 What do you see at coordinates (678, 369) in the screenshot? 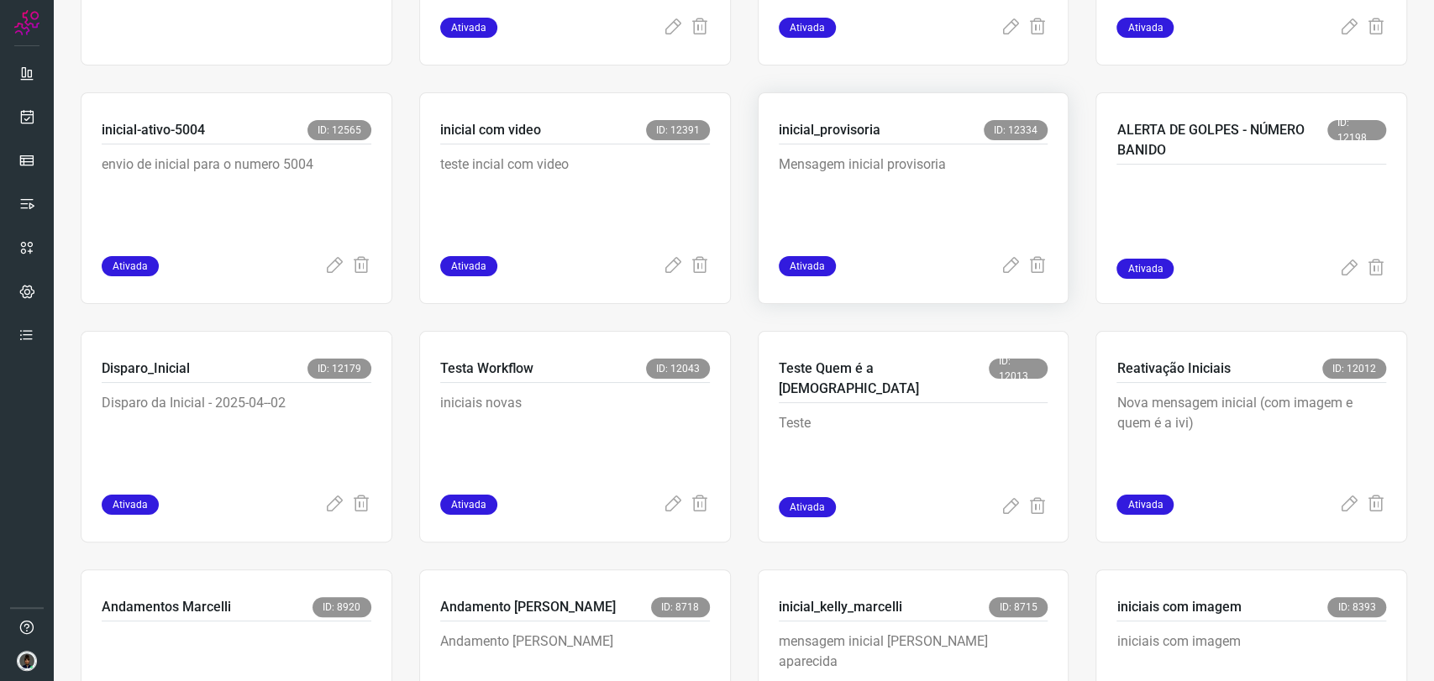
I see `span: ID: 12043` at bounding box center [678, 369].